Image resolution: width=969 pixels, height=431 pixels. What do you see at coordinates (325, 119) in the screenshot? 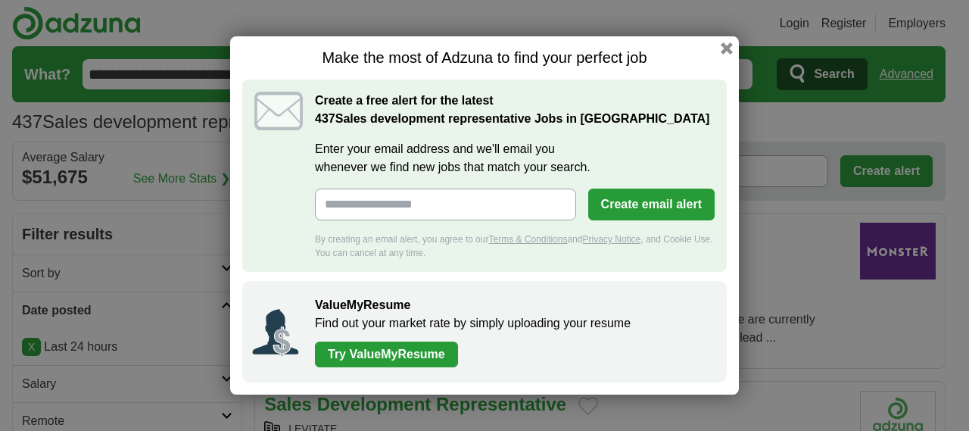
I see `span: 437` at bounding box center [325, 119].